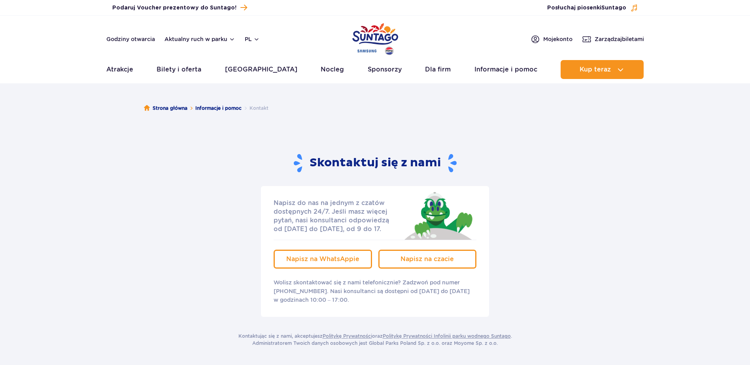 Image resolution: width=750 pixels, height=365 pixels. What do you see at coordinates (593, 8) in the screenshot?
I see `button: Posłuchaj piosenkiSuntago` at bounding box center [593, 8].